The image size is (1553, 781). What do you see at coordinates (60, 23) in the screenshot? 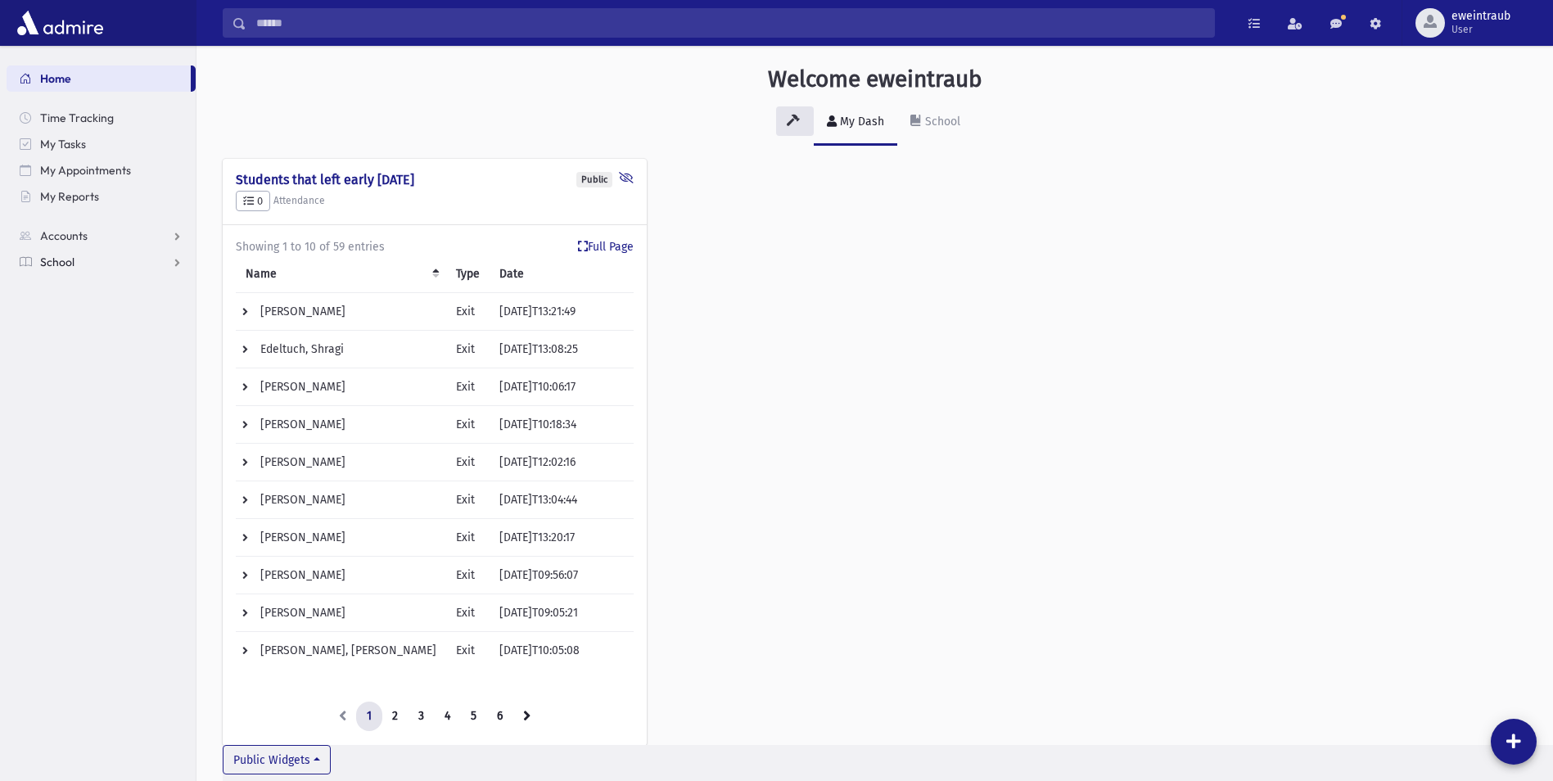
I see `img: AdmirePro` at bounding box center [60, 23].